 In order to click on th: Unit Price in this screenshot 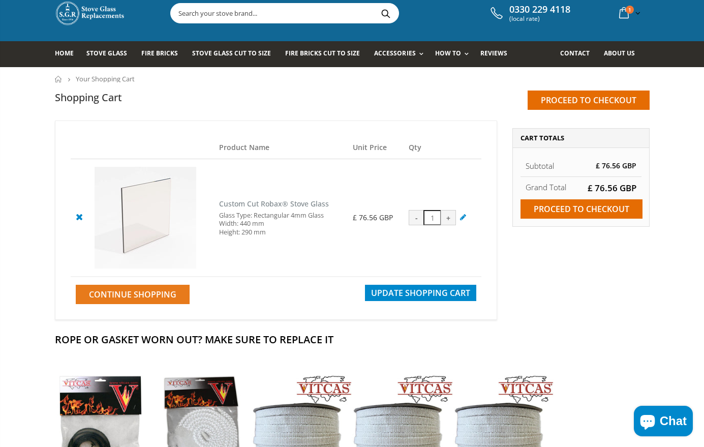, I will do `click(376, 147)`.